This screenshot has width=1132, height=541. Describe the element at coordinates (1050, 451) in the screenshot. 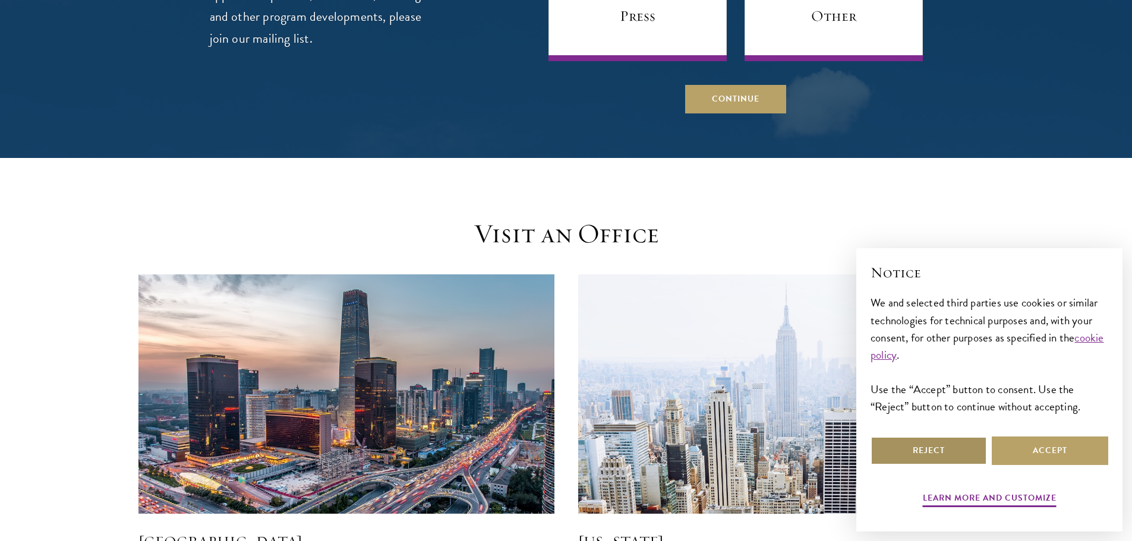

I see `button: Accept` at that location.